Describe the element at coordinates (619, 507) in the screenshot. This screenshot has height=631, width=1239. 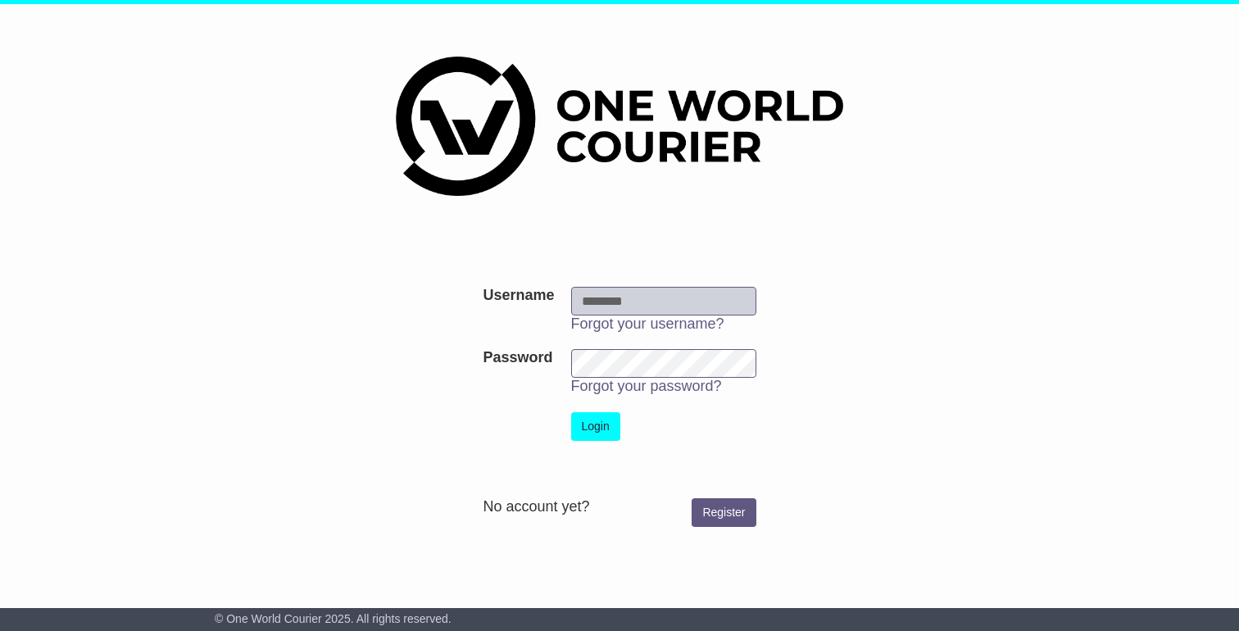
I see `div: No account yet?` at that location.